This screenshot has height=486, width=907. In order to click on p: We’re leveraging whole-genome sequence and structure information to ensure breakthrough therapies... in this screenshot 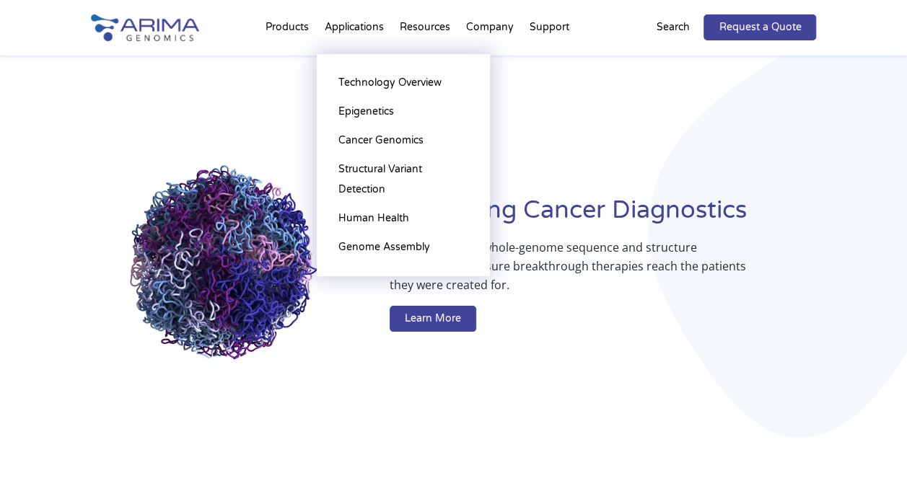, I will do `click(574, 272)`.